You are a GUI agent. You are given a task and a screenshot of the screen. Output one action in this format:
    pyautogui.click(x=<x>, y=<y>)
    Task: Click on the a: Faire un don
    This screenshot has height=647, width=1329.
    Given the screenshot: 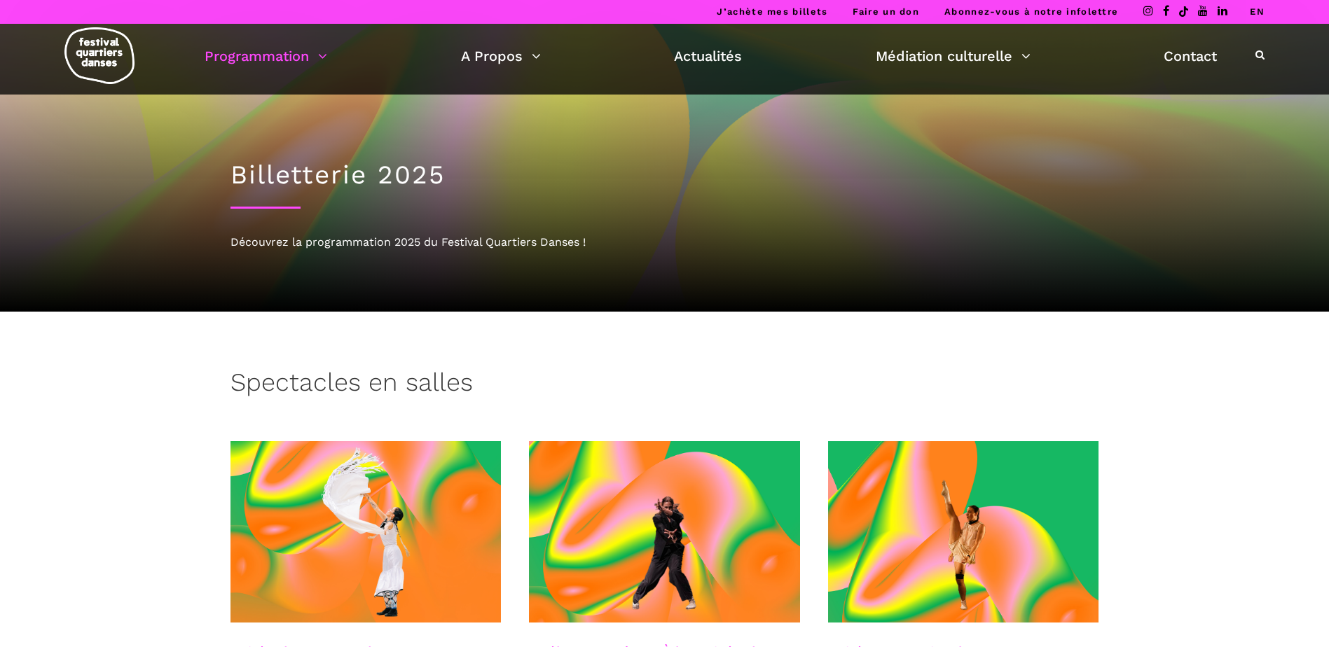 What is the action you would take?
    pyautogui.click(x=886, y=11)
    